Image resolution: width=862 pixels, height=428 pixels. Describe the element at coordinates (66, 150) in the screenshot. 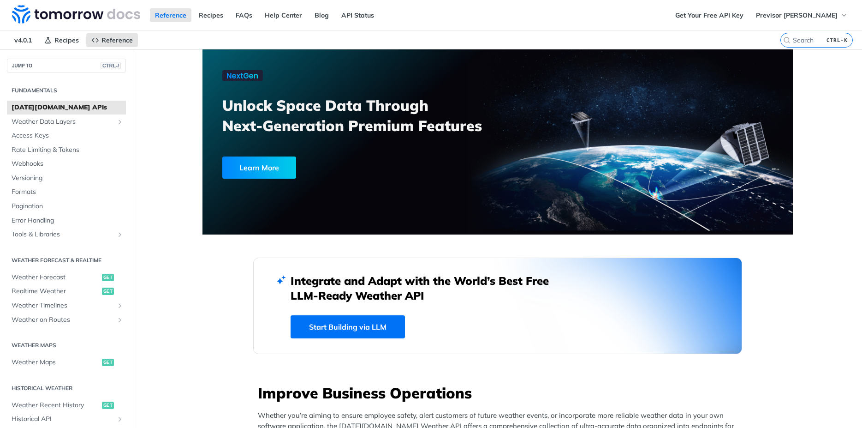

I see `a: Rate Limiting & Tokens` at that location.